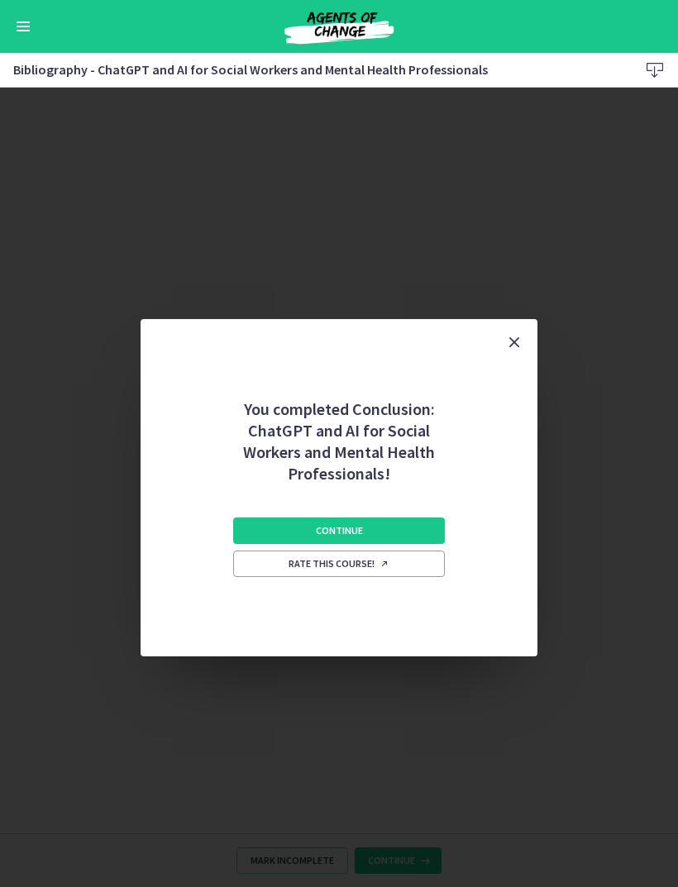 The width and height of the screenshot is (678, 887). What do you see at coordinates (23, 26) in the screenshot?
I see `button: Enable menu` at bounding box center [23, 26].